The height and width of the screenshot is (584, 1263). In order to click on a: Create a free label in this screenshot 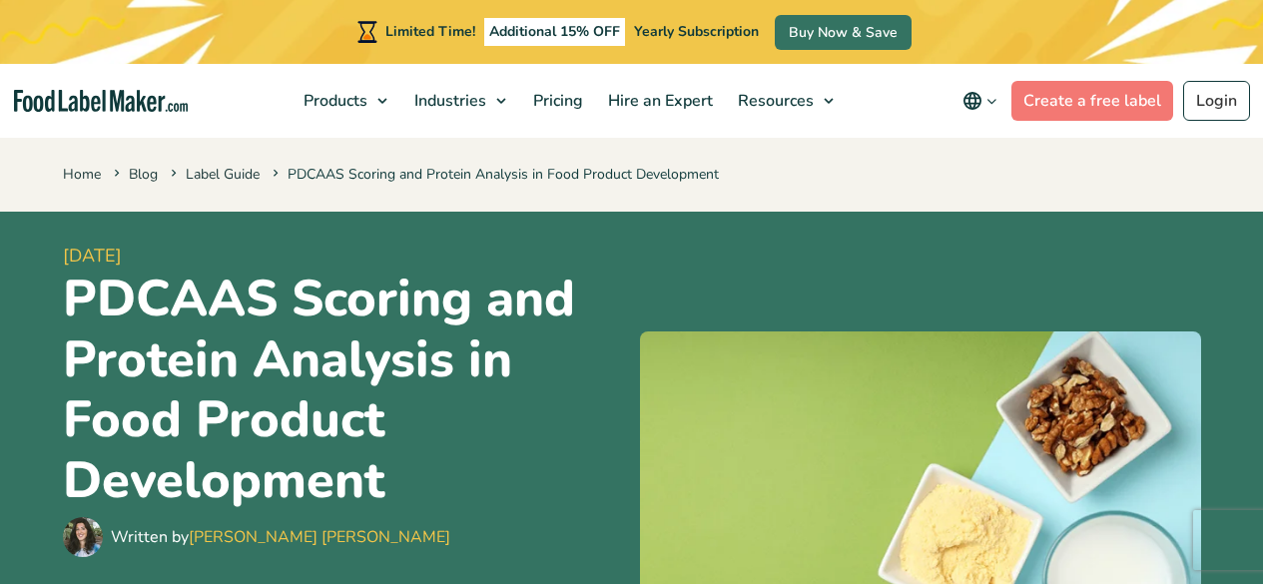, I will do `click(1092, 101)`.